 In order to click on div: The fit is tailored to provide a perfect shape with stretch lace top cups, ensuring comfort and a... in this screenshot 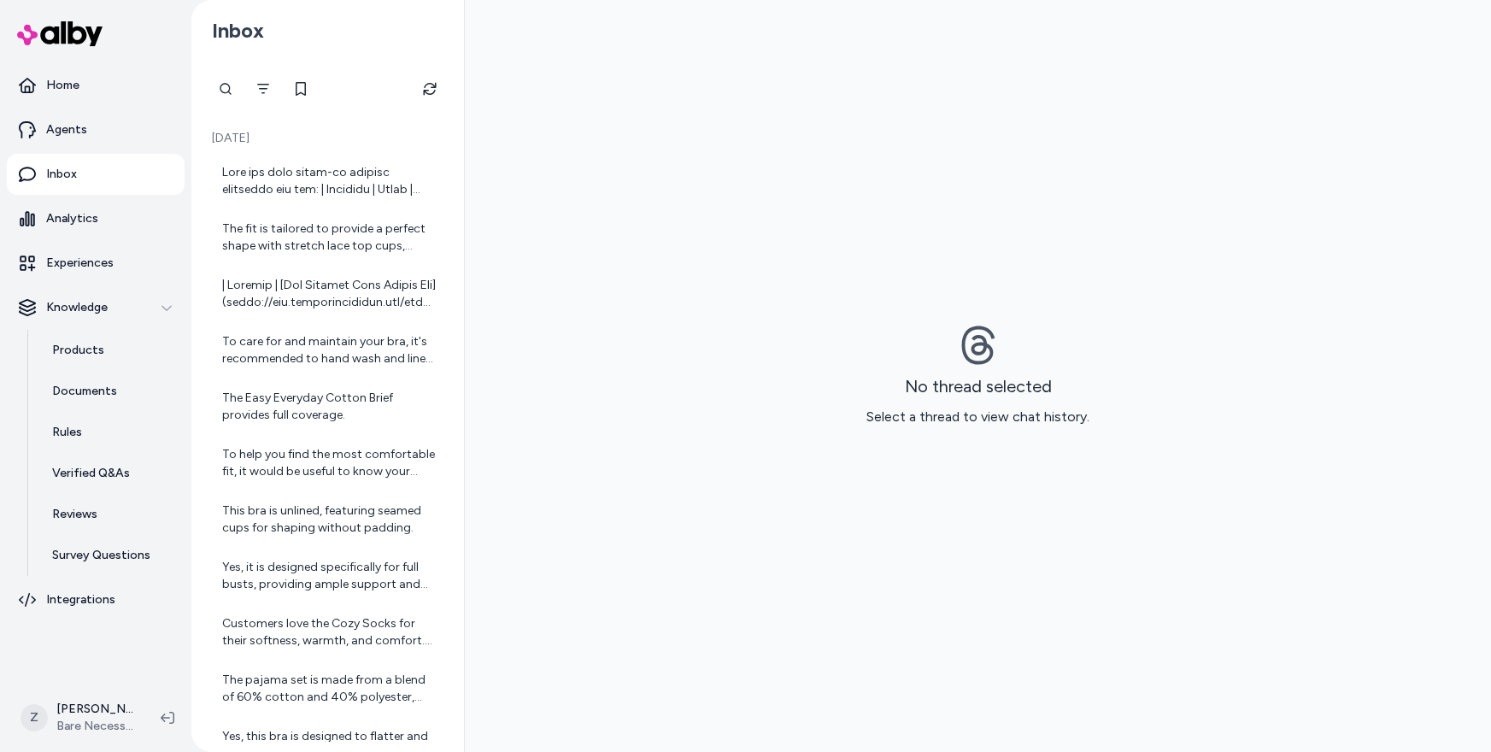, I will do `click(329, 238)`.